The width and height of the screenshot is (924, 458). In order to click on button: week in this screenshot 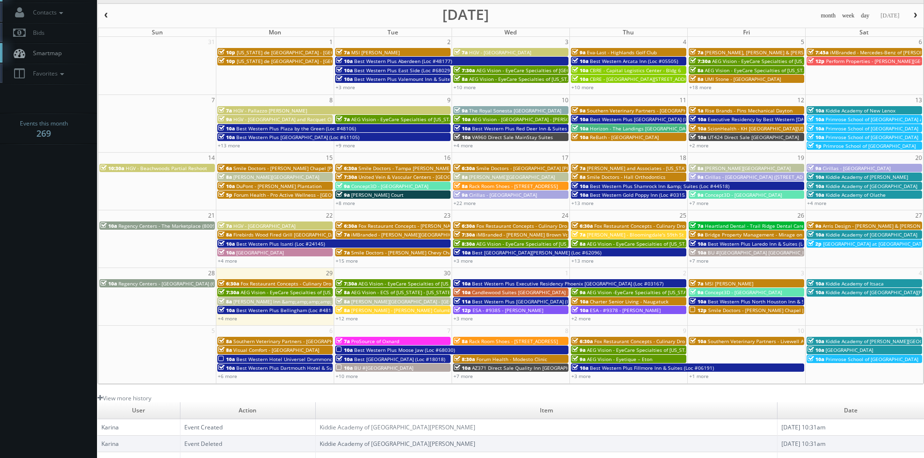, I will do `click(849, 16)`.